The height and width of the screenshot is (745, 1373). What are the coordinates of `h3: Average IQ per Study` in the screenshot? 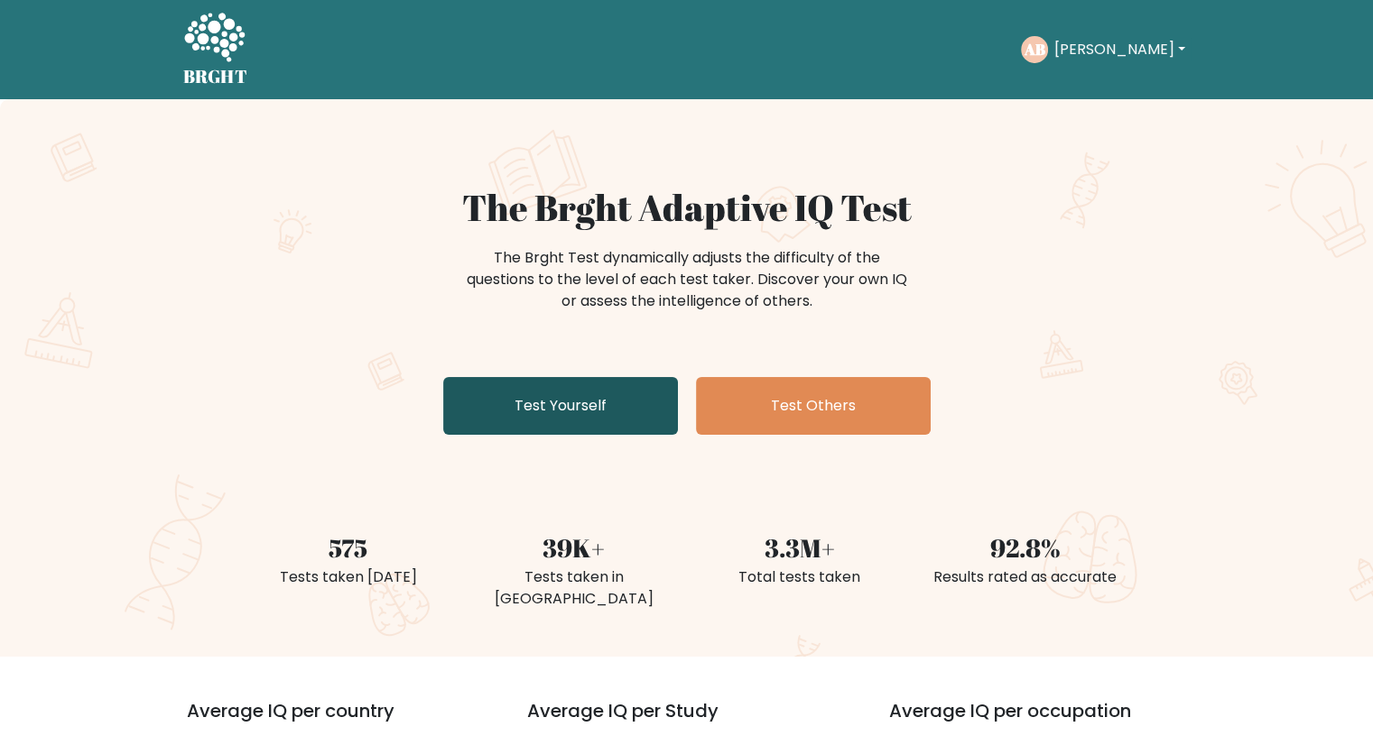 It's located at (686, 722).